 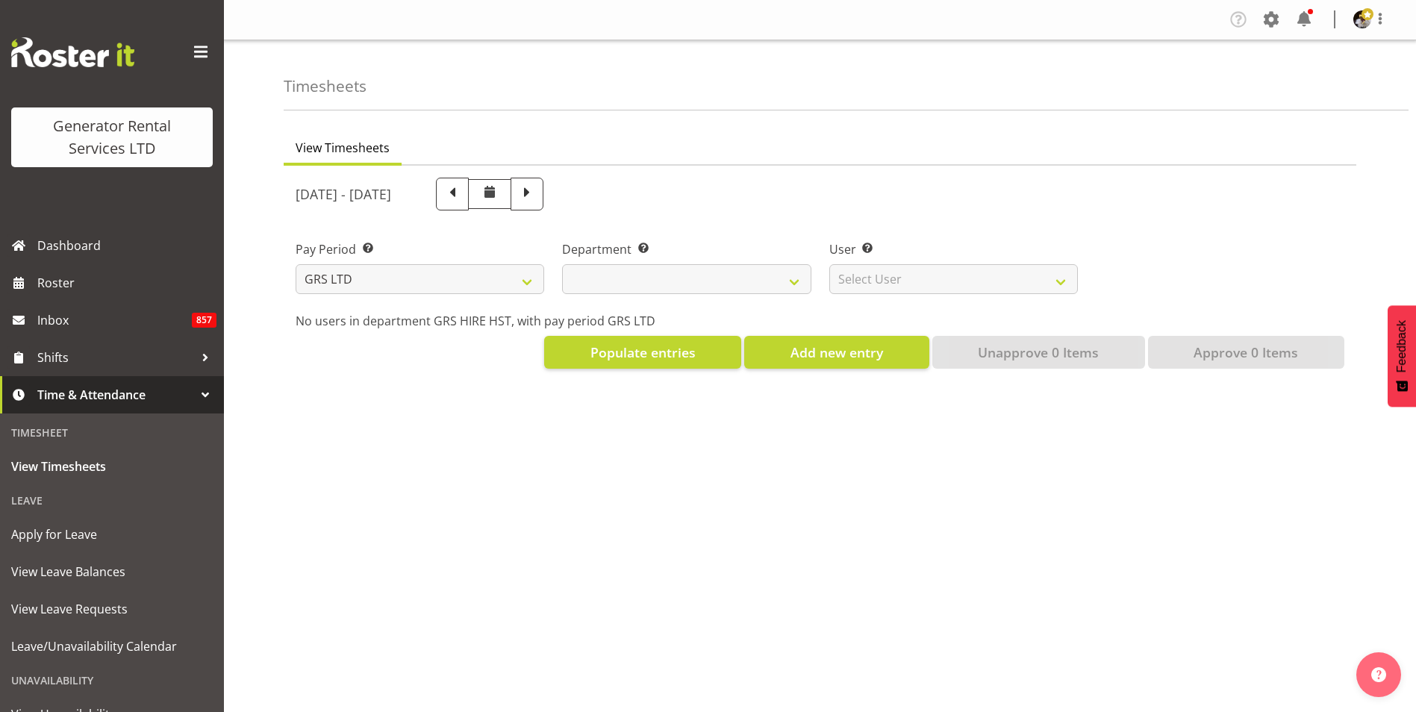 What do you see at coordinates (127, 246) in the screenshot?
I see `span: Dashboard` at bounding box center [127, 246].